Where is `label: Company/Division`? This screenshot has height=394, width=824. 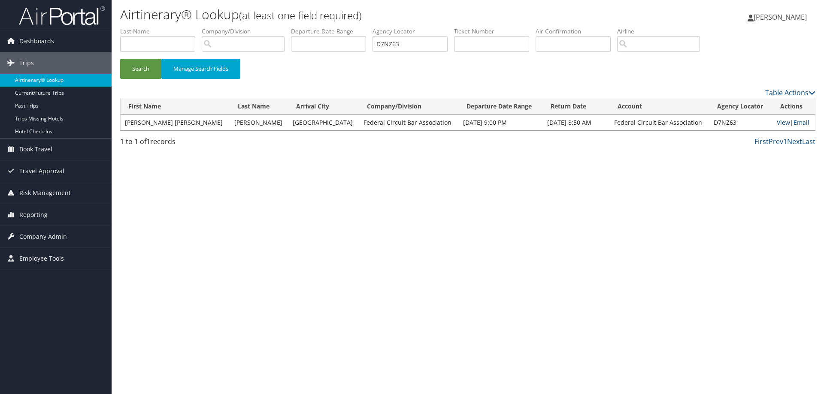 label: Company/Division is located at coordinates (246, 31).